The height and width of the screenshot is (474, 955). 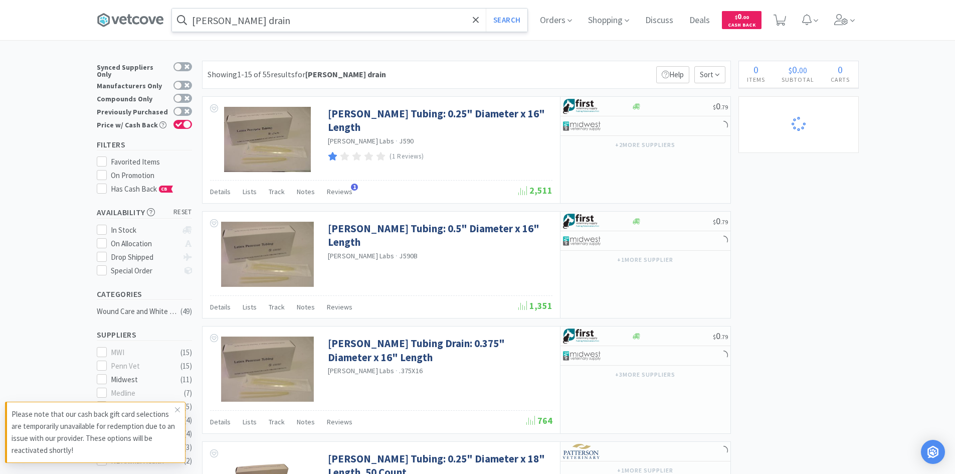 What do you see at coordinates (142, 407) in the screenshot?
I see `div: Vetcove` at bounding box center [142, 407].